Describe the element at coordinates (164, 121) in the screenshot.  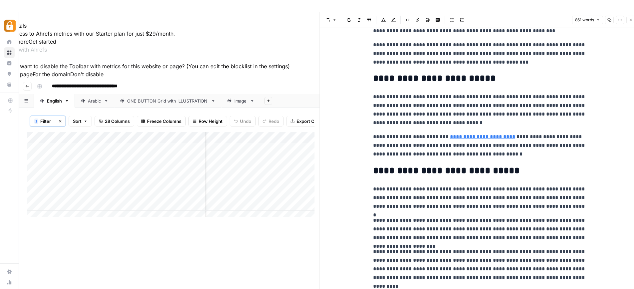
I see `span: Freeze Columns` at that location.